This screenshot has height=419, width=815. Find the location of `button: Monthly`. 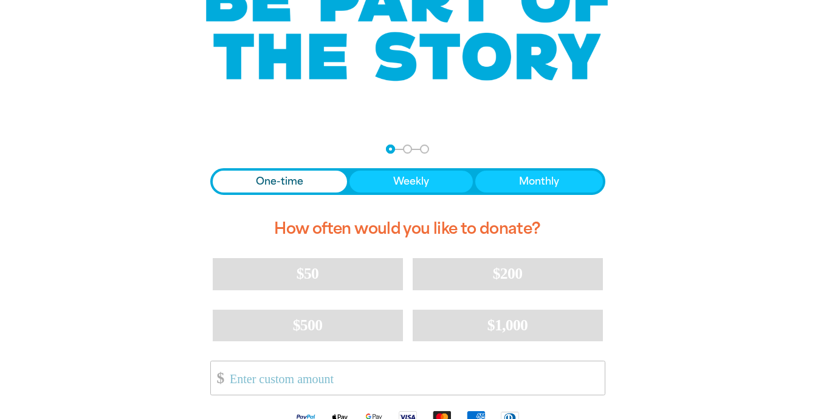

button: Monthly is located at coordinates (539, 182).